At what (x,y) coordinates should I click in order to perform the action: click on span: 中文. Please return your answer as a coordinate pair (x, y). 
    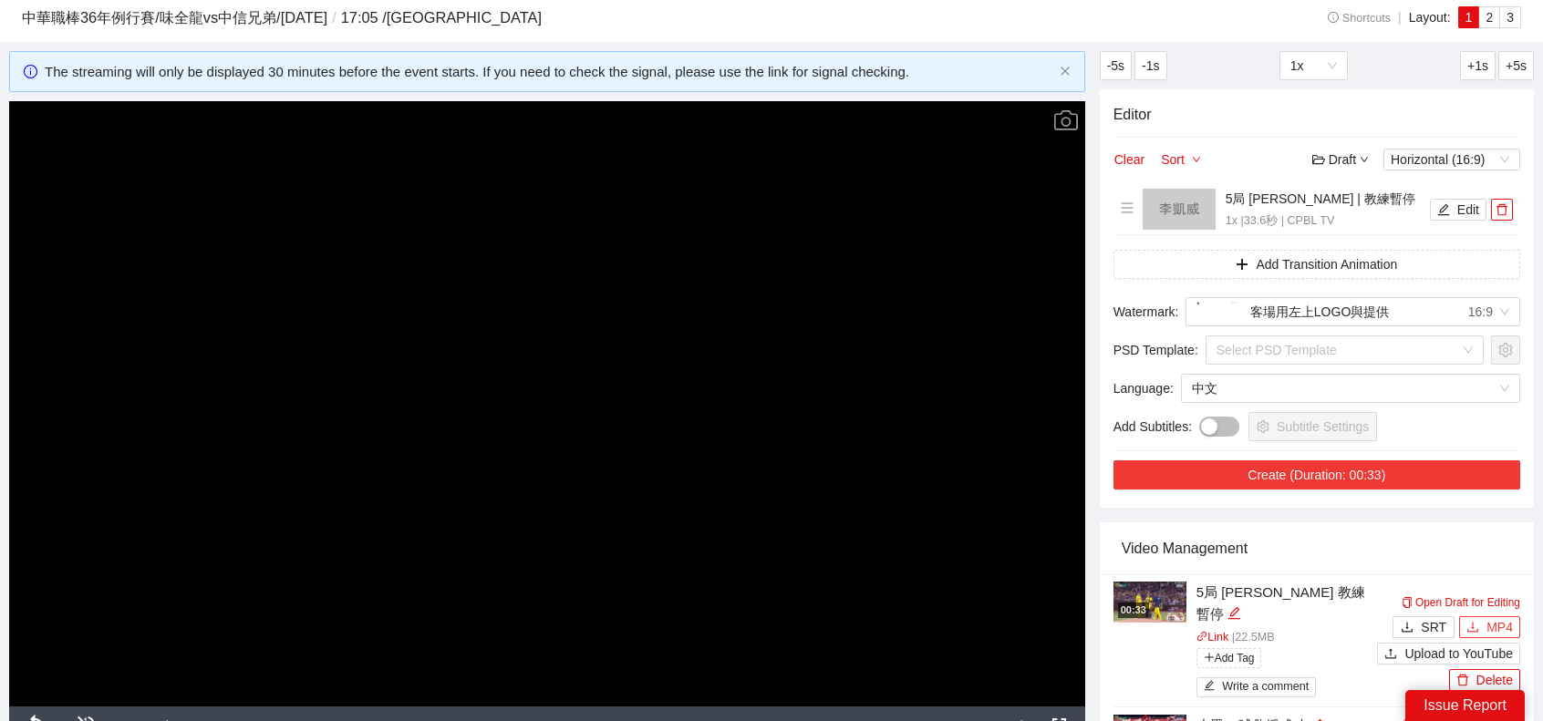
    Looking at the image, I should click on (1351, 388).